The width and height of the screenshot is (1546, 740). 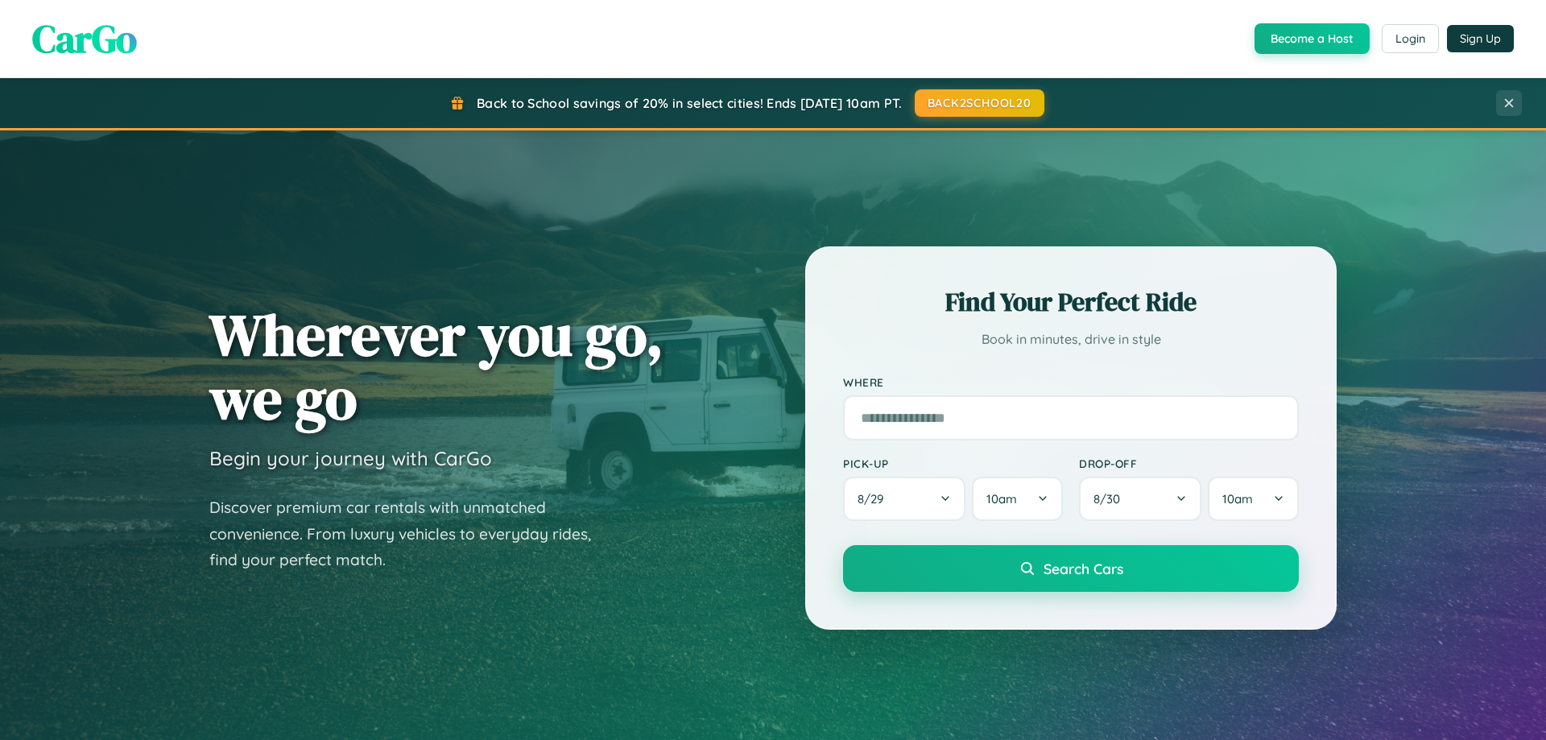 What do you see at coordinates (1311, 39) in the screenshot?
I see `button: Become a Host` at bounding box center [1311, 39].